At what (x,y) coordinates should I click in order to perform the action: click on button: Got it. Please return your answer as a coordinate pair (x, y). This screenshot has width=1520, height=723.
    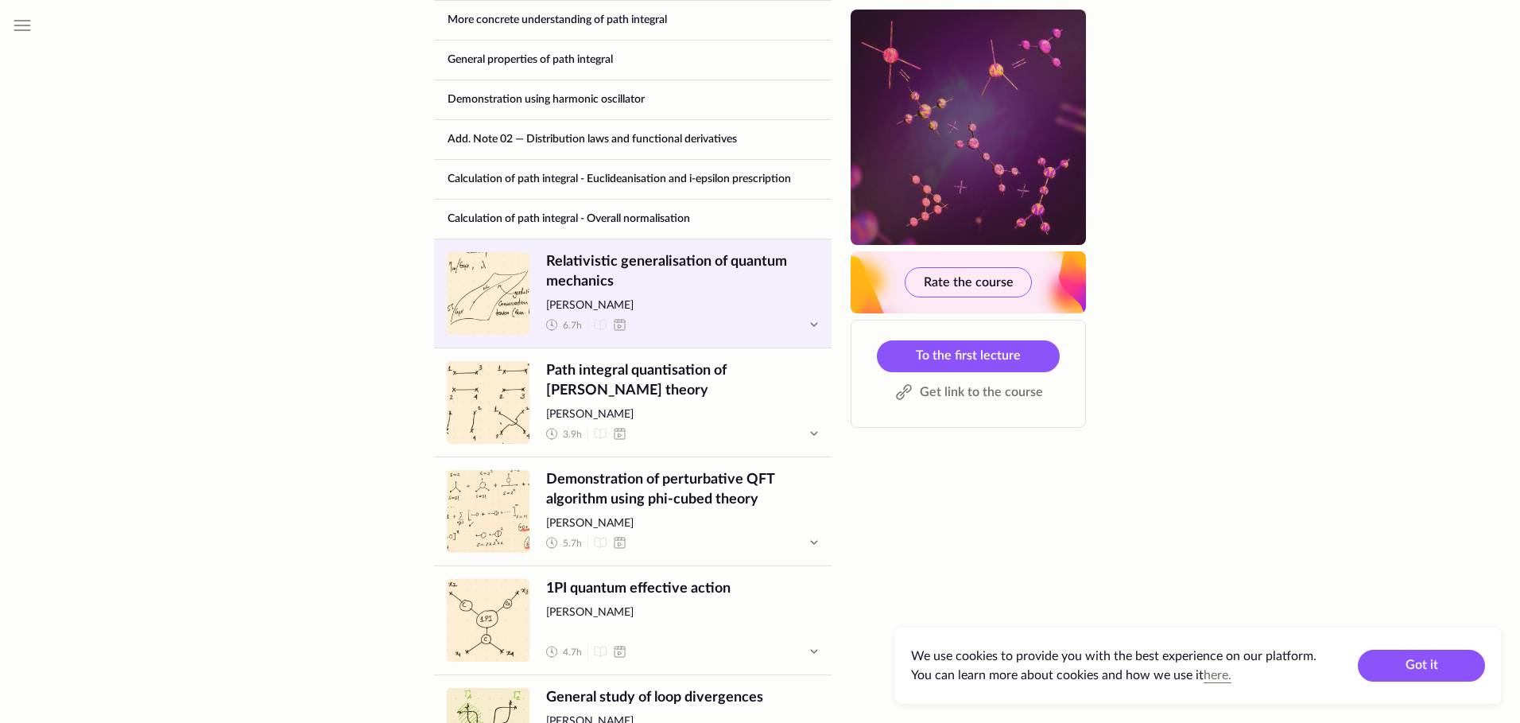
    Looking at the image, I should click on (1422, 666).